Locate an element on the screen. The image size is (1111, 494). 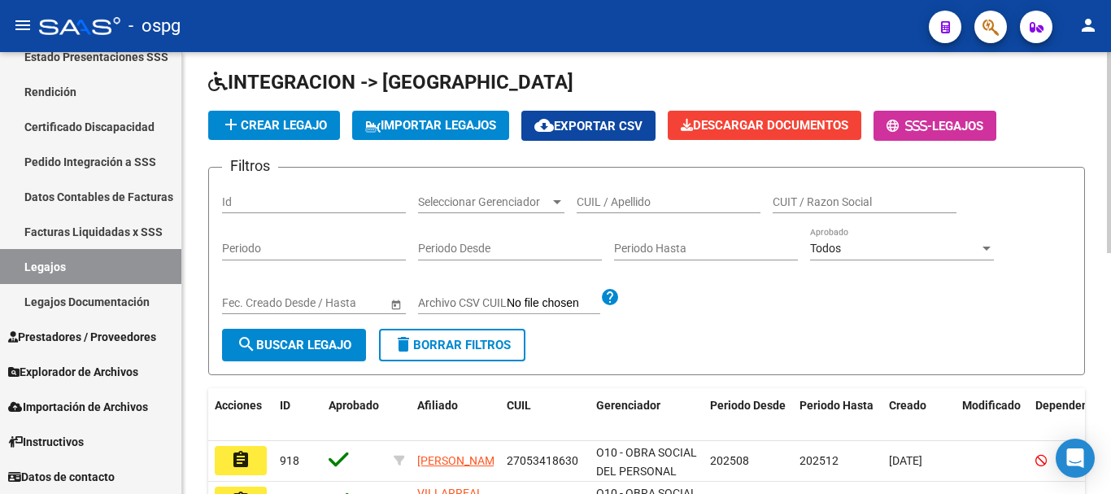
datatable-header-cell: Creado is located at coordinates (919, 415).